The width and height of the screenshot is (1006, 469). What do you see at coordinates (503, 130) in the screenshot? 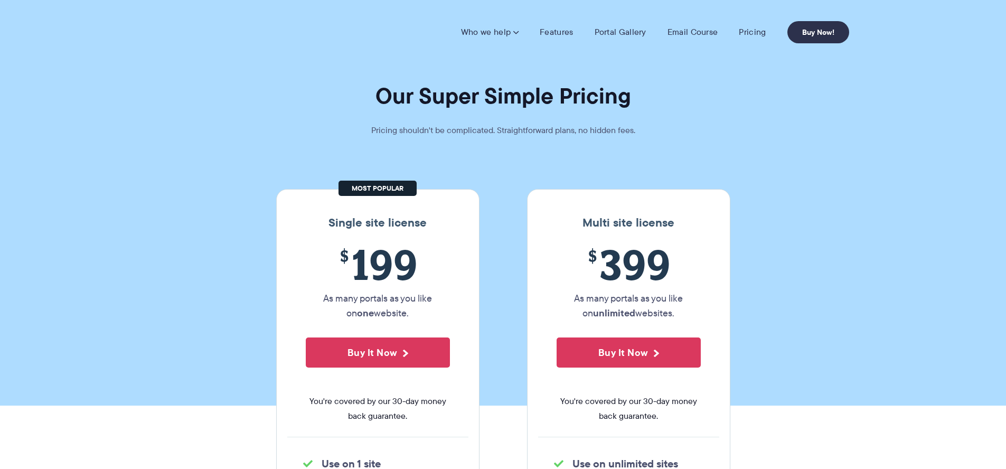
I see `p: Pricing shouldn't be complicated. Straightforward plans, no hidden fees.` at bounding box center [503, 130].